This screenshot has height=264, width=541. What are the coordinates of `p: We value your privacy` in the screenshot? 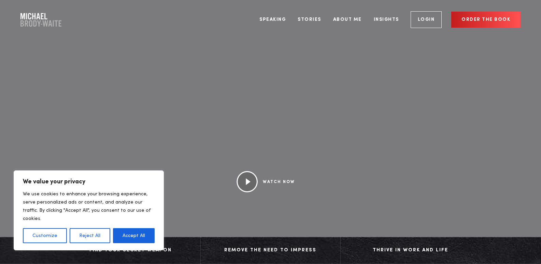 It's located at (89, 182).